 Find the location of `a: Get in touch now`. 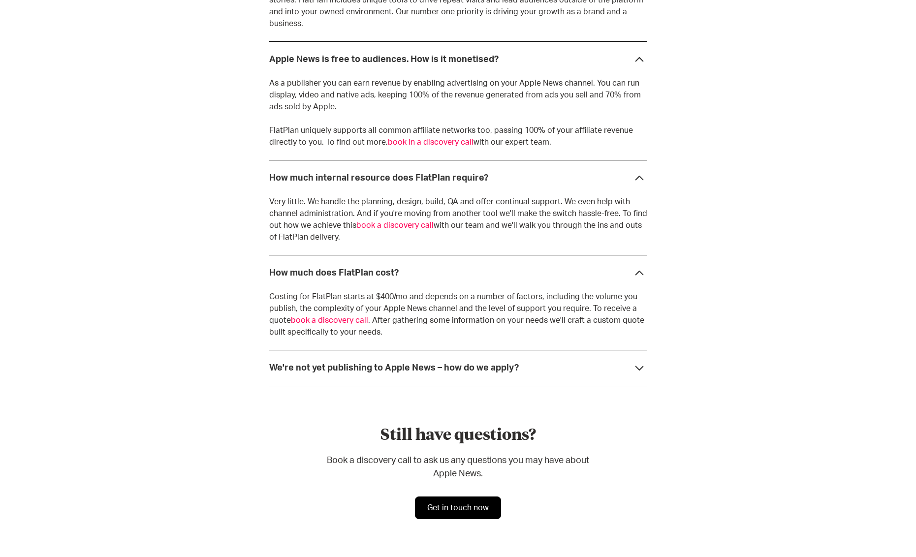

a: Get in touch now is located at coordinates (458, 508).